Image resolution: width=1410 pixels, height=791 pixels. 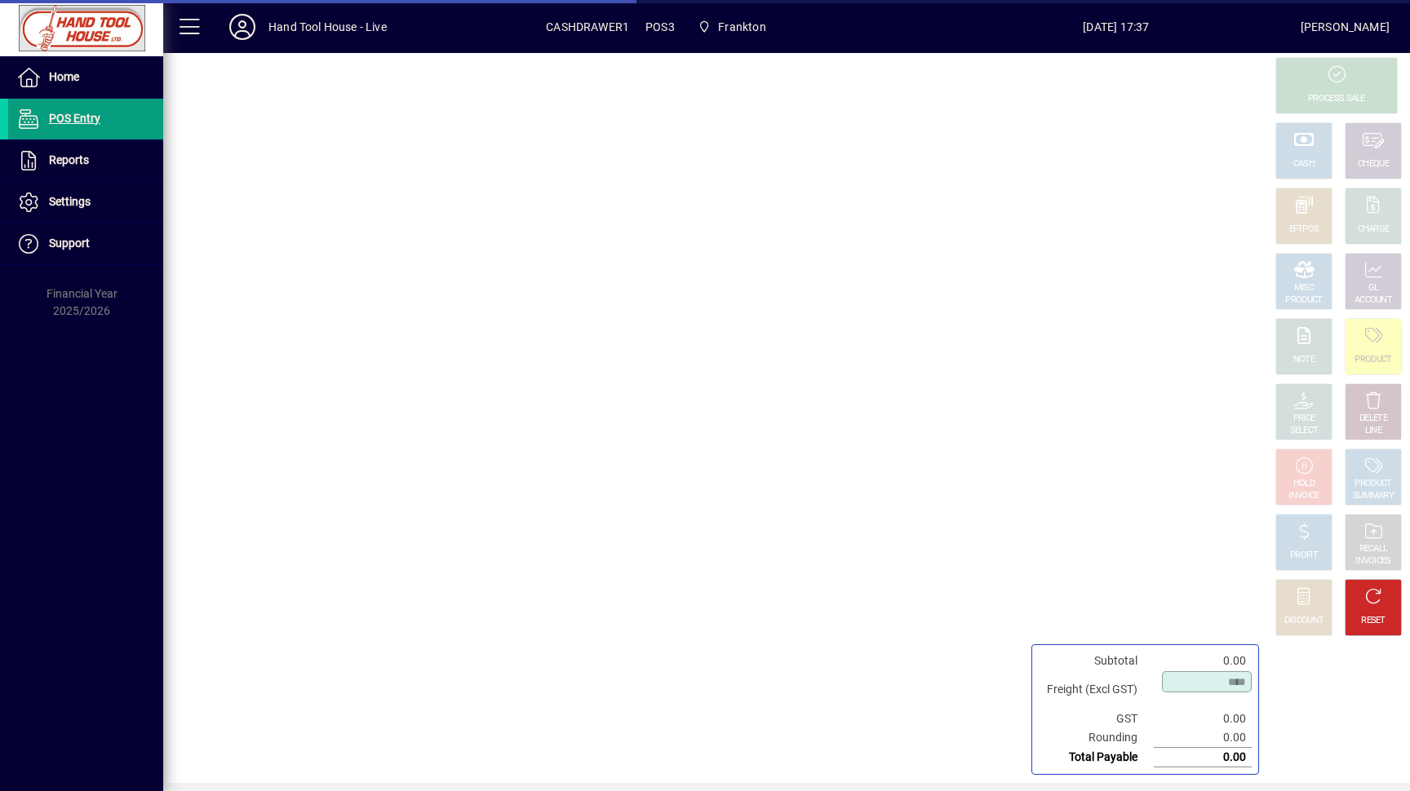 I want to click on div: LINE, so click(x=1373, y=431).